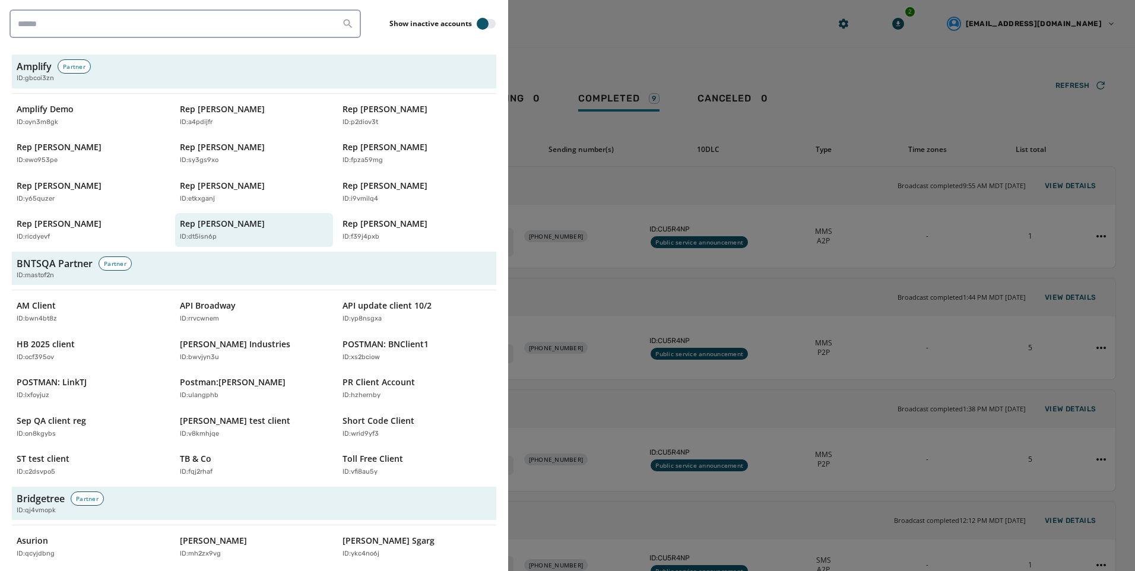  I want to click on p: Asurion, so click(32, 541).